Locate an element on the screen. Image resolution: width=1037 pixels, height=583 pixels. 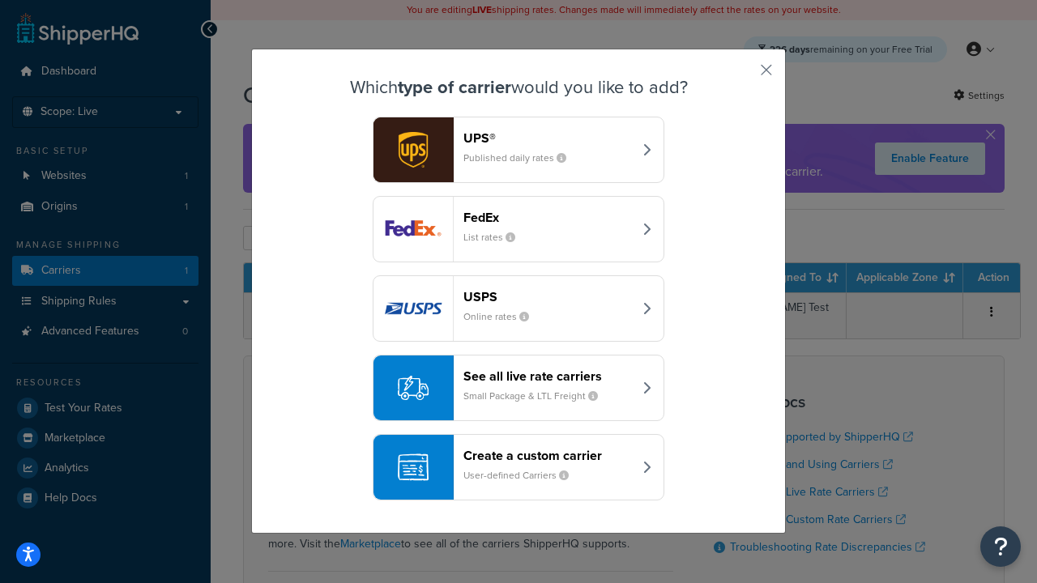
img: usps logo is located at coordinates (413, 309).